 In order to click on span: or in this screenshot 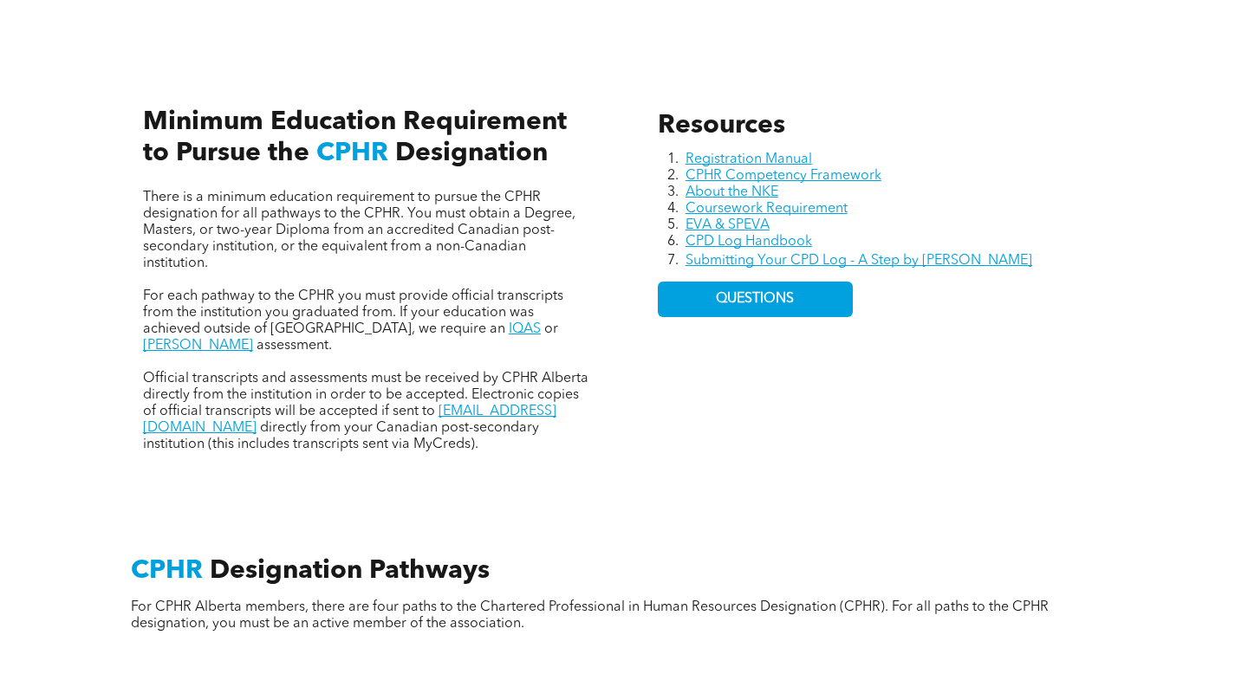, I will do `click(551, 329)`.